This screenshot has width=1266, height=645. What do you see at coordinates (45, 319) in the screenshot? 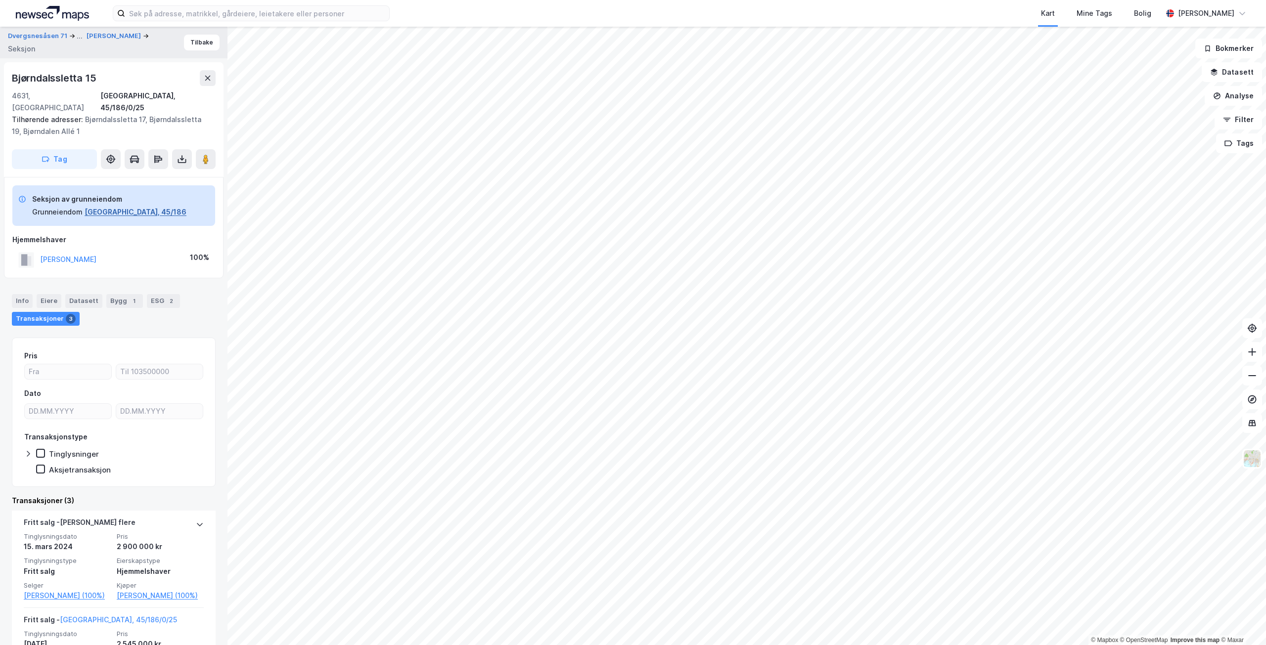
I see `div: Transaksjoner` at bounding box center [45, 319].